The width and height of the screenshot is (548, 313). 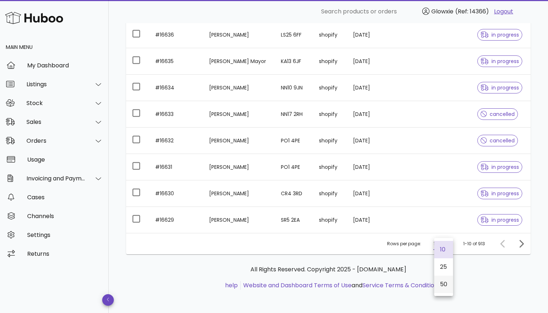 I want to click on td: NN10 9JN, so click(x=294, y=88).